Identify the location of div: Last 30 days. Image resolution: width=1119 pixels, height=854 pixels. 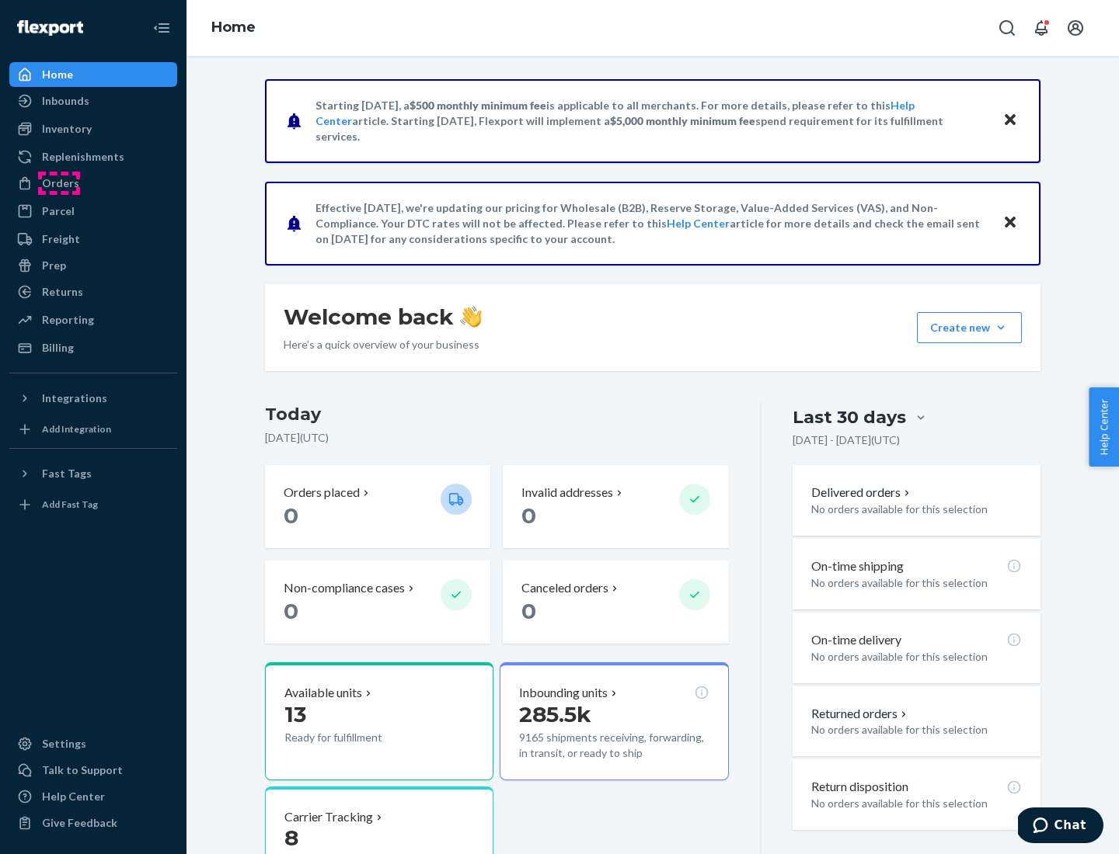
(849, 417).